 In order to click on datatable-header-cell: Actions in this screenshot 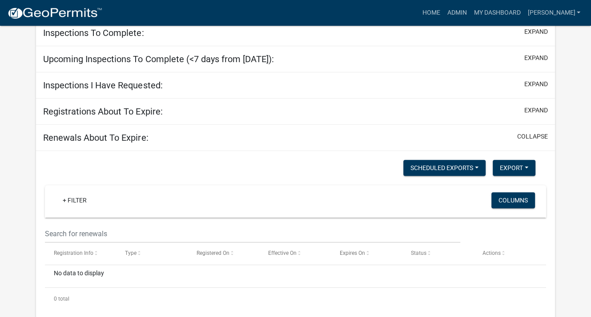, I will do `click(509, 254)`.